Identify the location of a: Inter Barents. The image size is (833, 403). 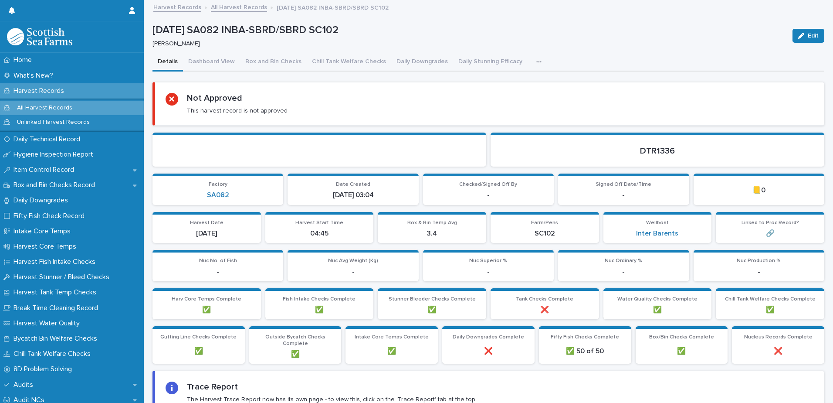
(657, 233).